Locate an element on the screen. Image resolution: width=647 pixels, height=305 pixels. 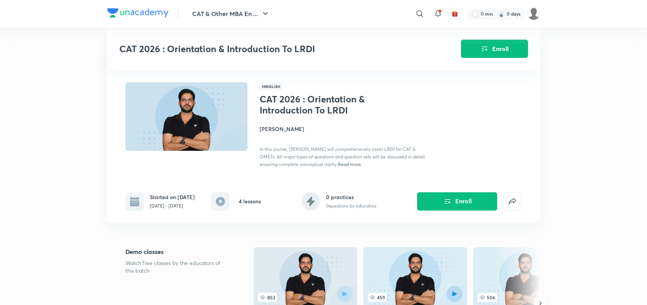
h6: 0 practices is located at coordinates (351, 197).